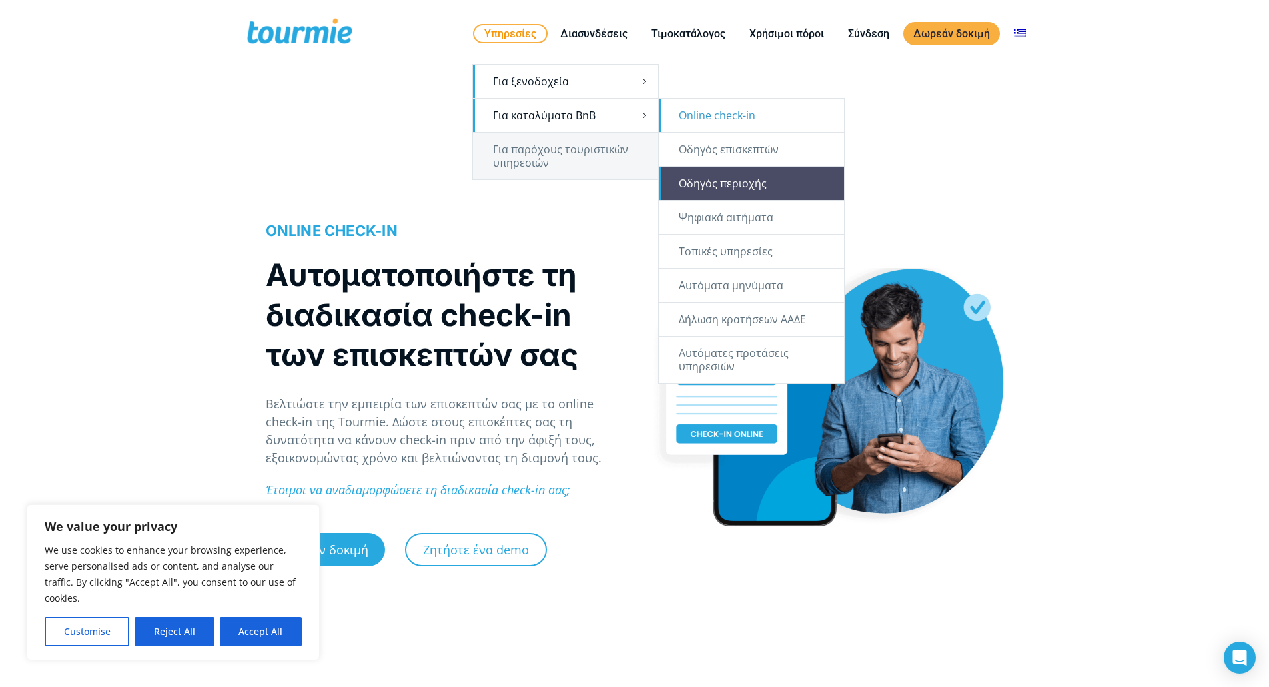 The image size is (1269, 687). I want to click on a: Δήλωση κρατήσεων ΑΑΔΕ, so click(751, 319).